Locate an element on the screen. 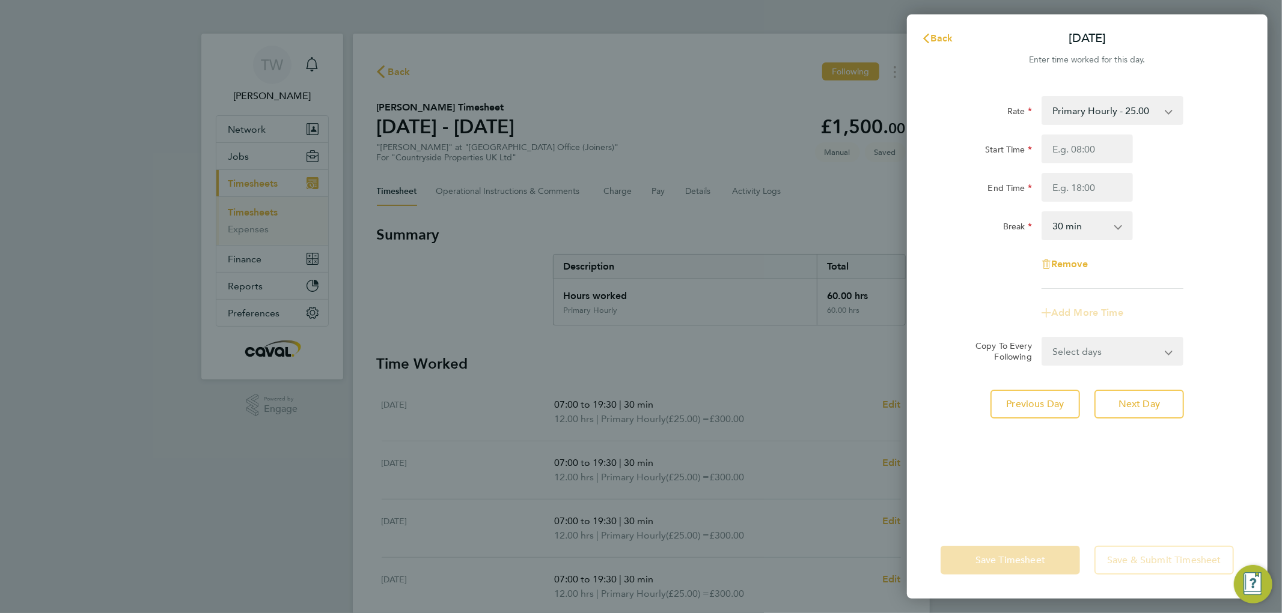 The height and width of the screenshot is (613, 1282). input: E.g. 08:00 is located at coordinates (1087, 149).